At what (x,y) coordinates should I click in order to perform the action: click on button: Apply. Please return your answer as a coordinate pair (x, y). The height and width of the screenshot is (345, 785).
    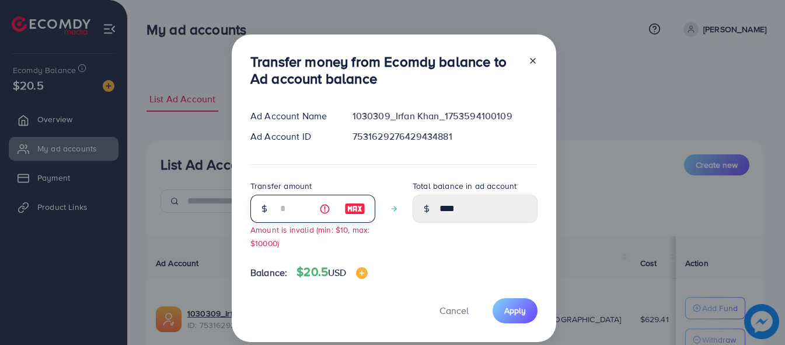
    Looking at the image, I should click on (515, 310).